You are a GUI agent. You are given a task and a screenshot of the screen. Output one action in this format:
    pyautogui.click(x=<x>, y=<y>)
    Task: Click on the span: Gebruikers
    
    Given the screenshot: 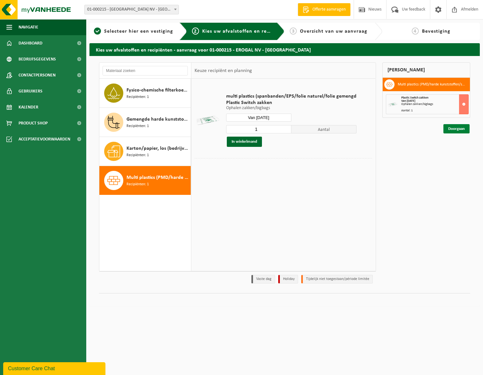 What is the action you would take?
    pyautogui.click(x=30, y=91)
    